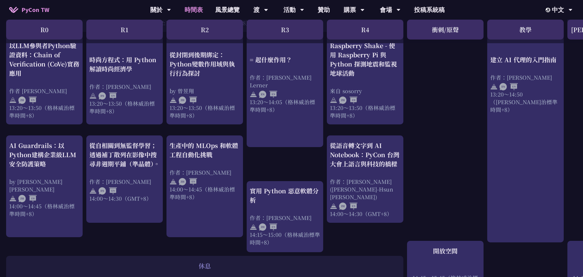 The height and width of the screenshot is (277, 583). I want to click on font: 贊助, so click(324, 9).